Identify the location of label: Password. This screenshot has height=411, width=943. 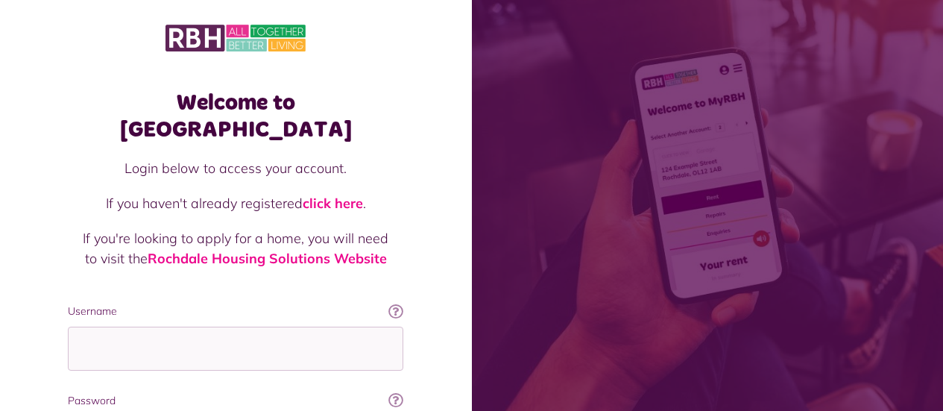
(236, 400).